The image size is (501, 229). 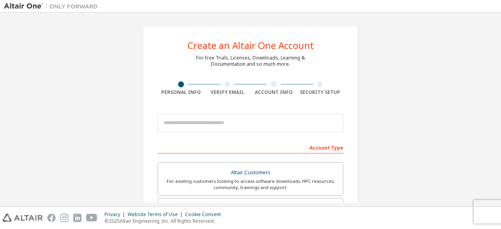 What do you see at coordinates (51, 217) in the screenshot?
I see `img: facebook.svg` at bounding box center [51, 217].